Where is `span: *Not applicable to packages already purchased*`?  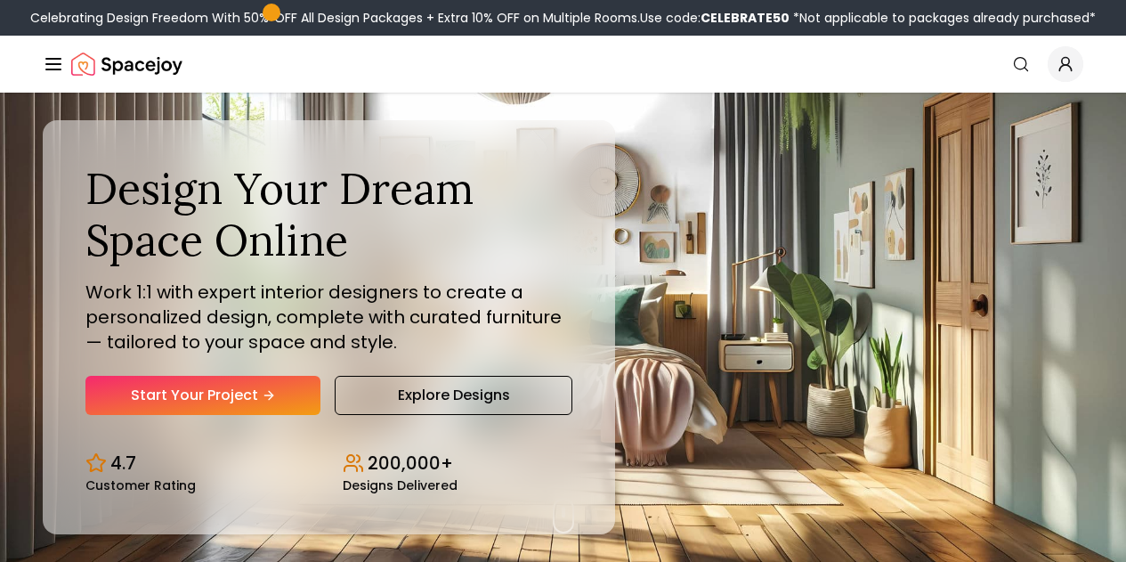
span: *Not applicable to packages already purchased* is located at coordinates (942, 18).